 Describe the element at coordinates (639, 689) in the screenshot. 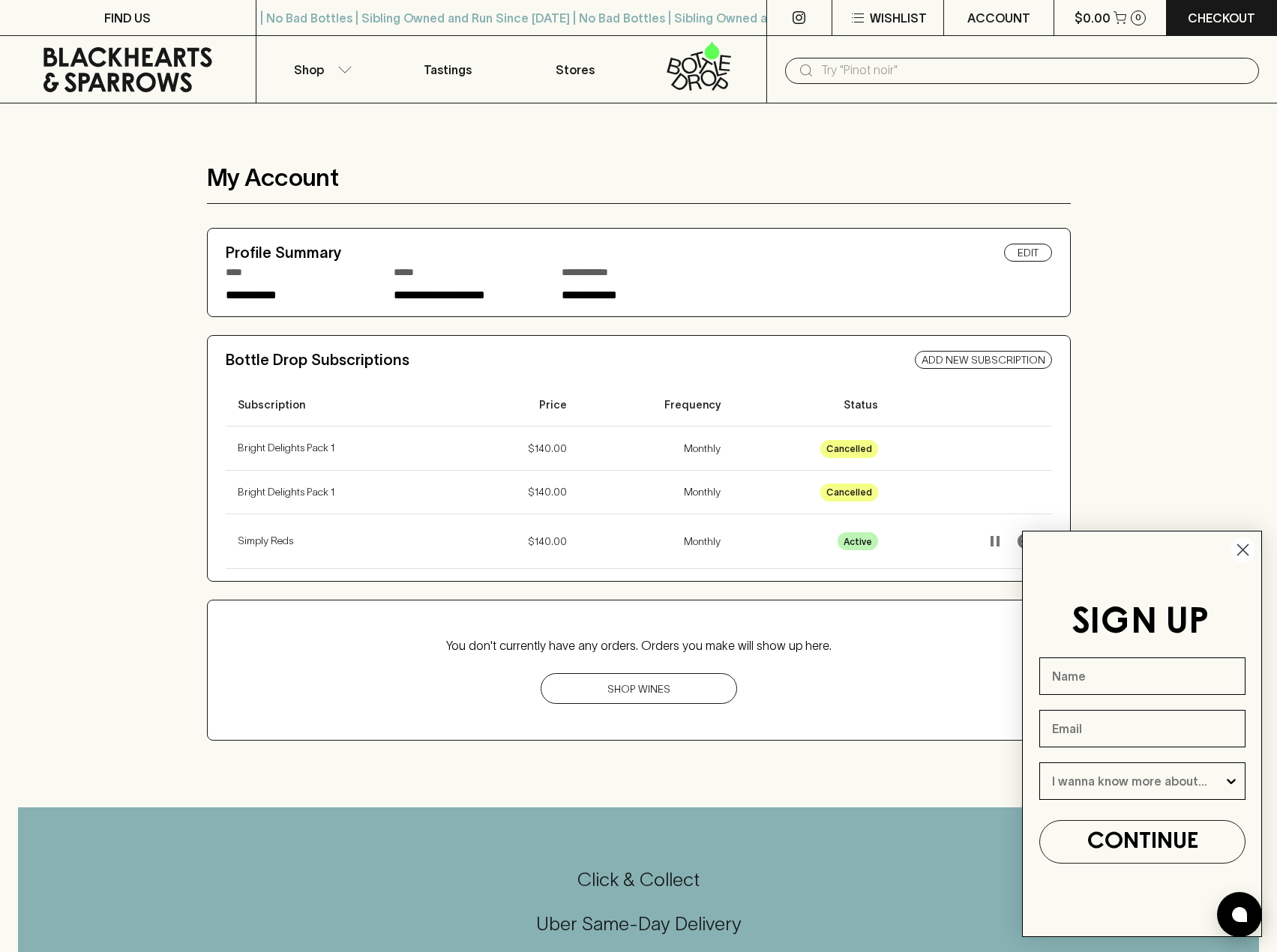

I see `a: Shop Wines` at that location.